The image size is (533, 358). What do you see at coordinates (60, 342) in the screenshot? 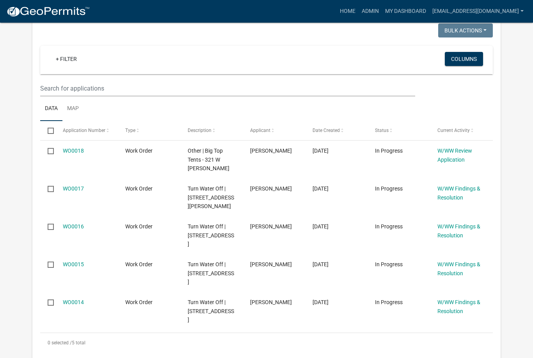
I see `span: 0 selected /` at bounding box center [60, 342].